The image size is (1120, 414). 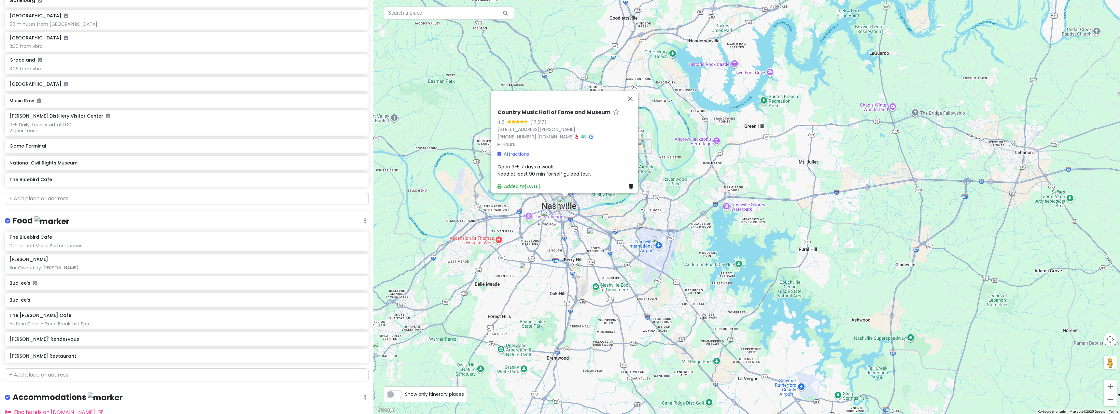 I want to click on div: Country Music Hall of Fame and Museum, so click(x=565, y=204).